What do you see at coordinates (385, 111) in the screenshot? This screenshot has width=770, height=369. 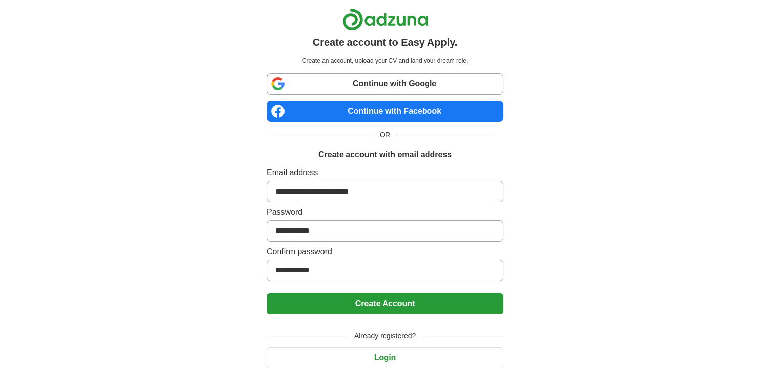 I see `a: Continue with Facebook` at bounding box center [385, 111].